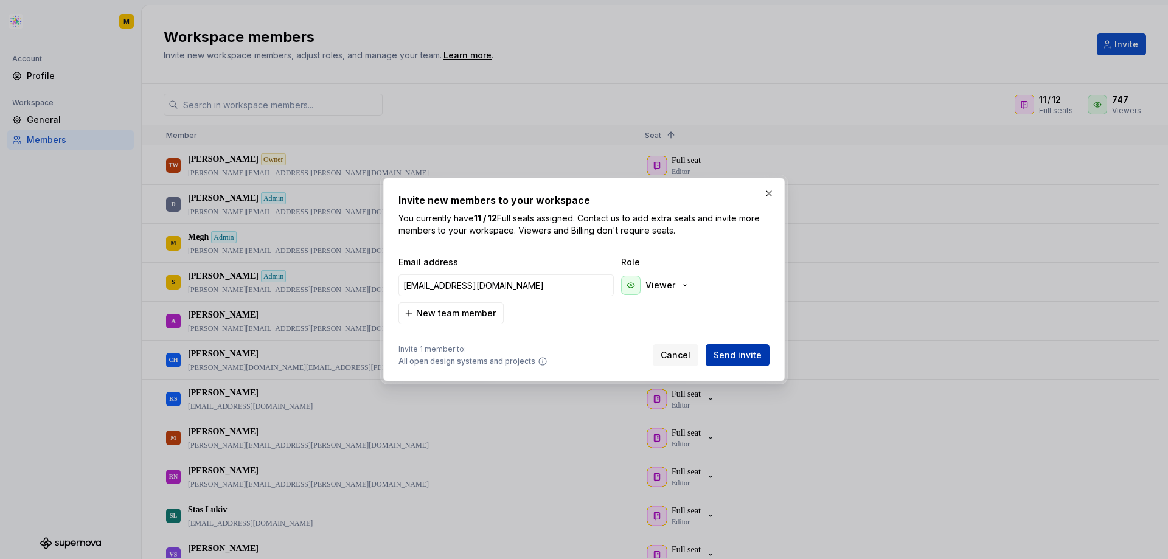 The width and height of the screenshot is (1168, 559). I want to click on h2: Invite new members to your workspace, so click(584, 200).